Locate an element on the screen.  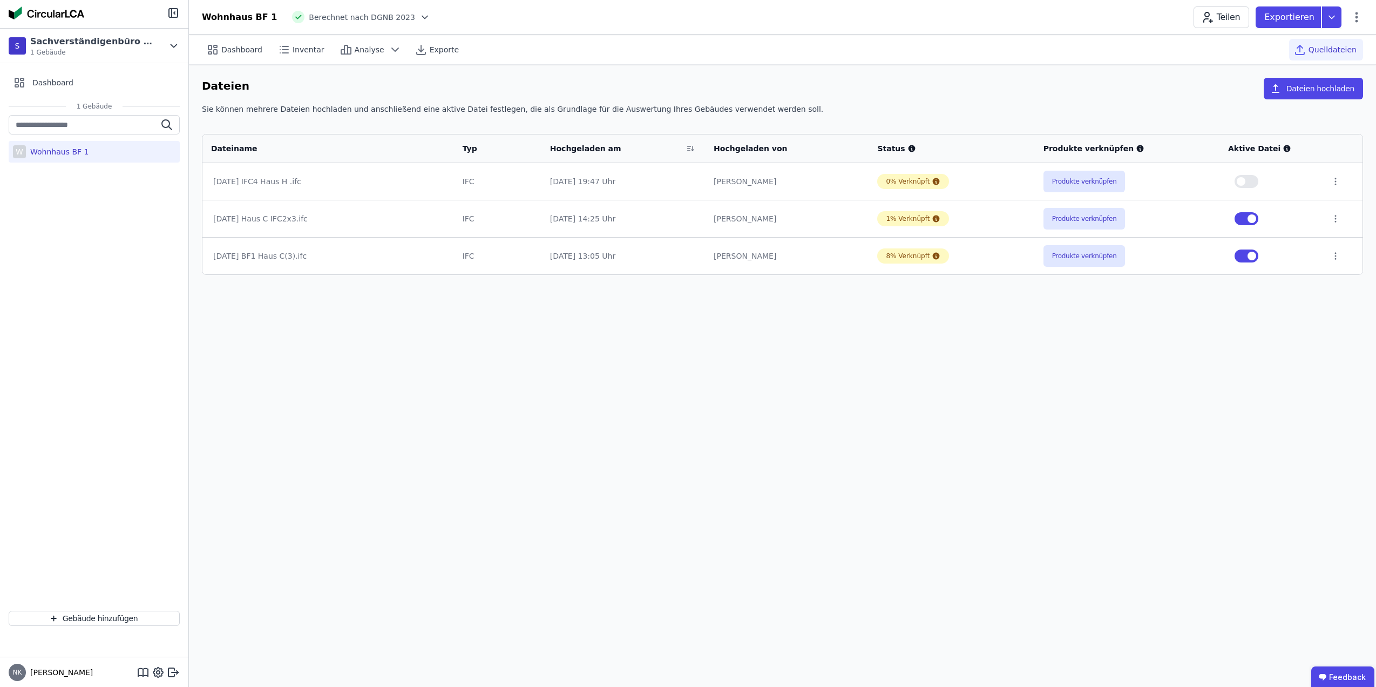
span: NK is located at coordinates (17, 672).